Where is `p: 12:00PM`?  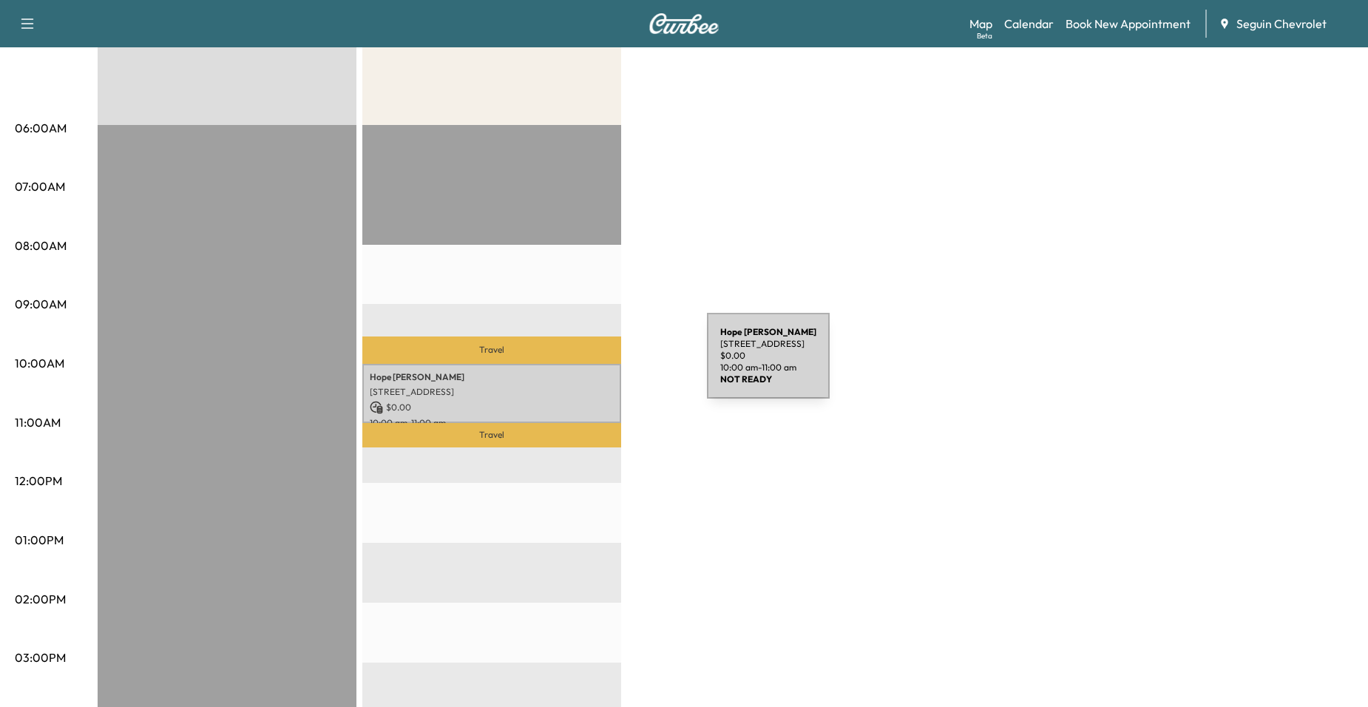 p: 12:00PM is located at coordinates (38, 481).